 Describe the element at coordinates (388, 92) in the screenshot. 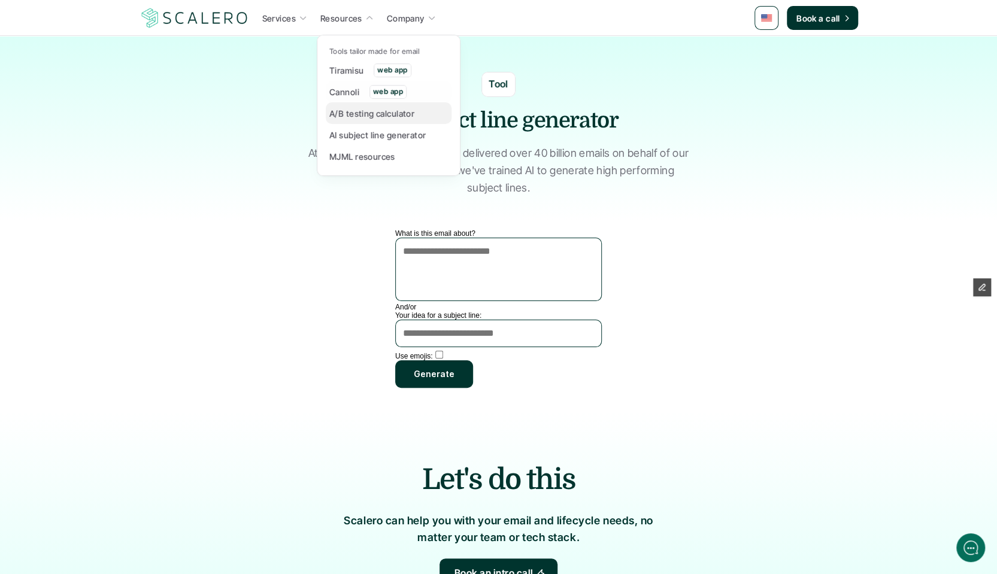

I see `a: Cannoliweb app` at that location.